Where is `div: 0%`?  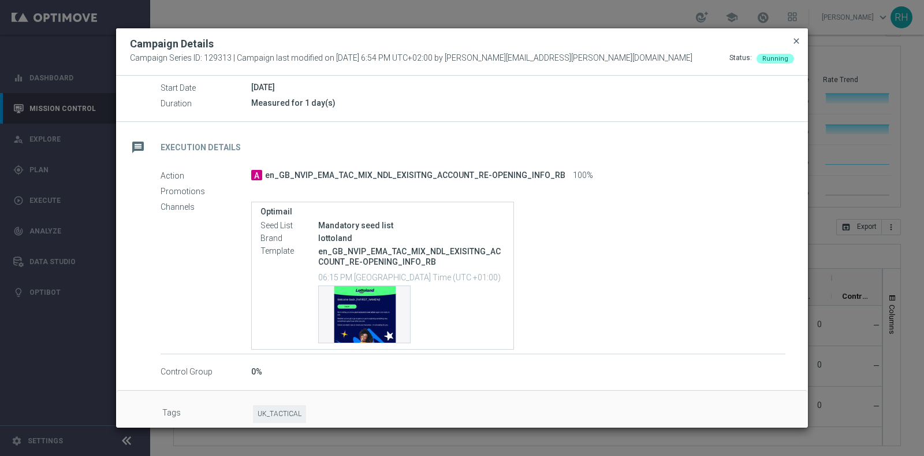 div: 0% is located at coordinates (518, 372).